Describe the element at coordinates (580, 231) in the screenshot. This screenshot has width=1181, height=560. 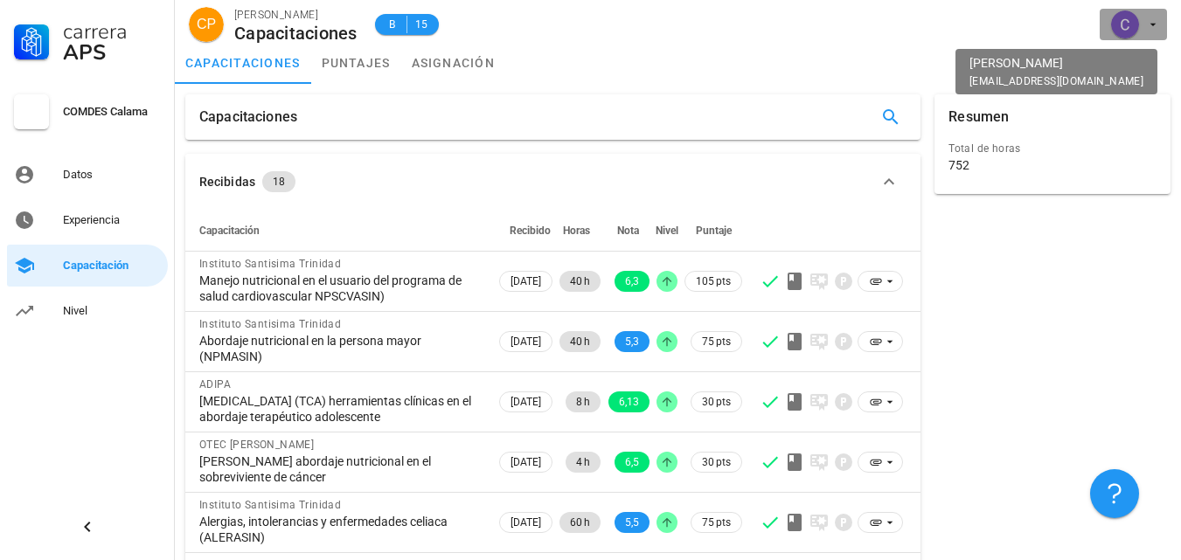
I see `th: Horas` at that location.